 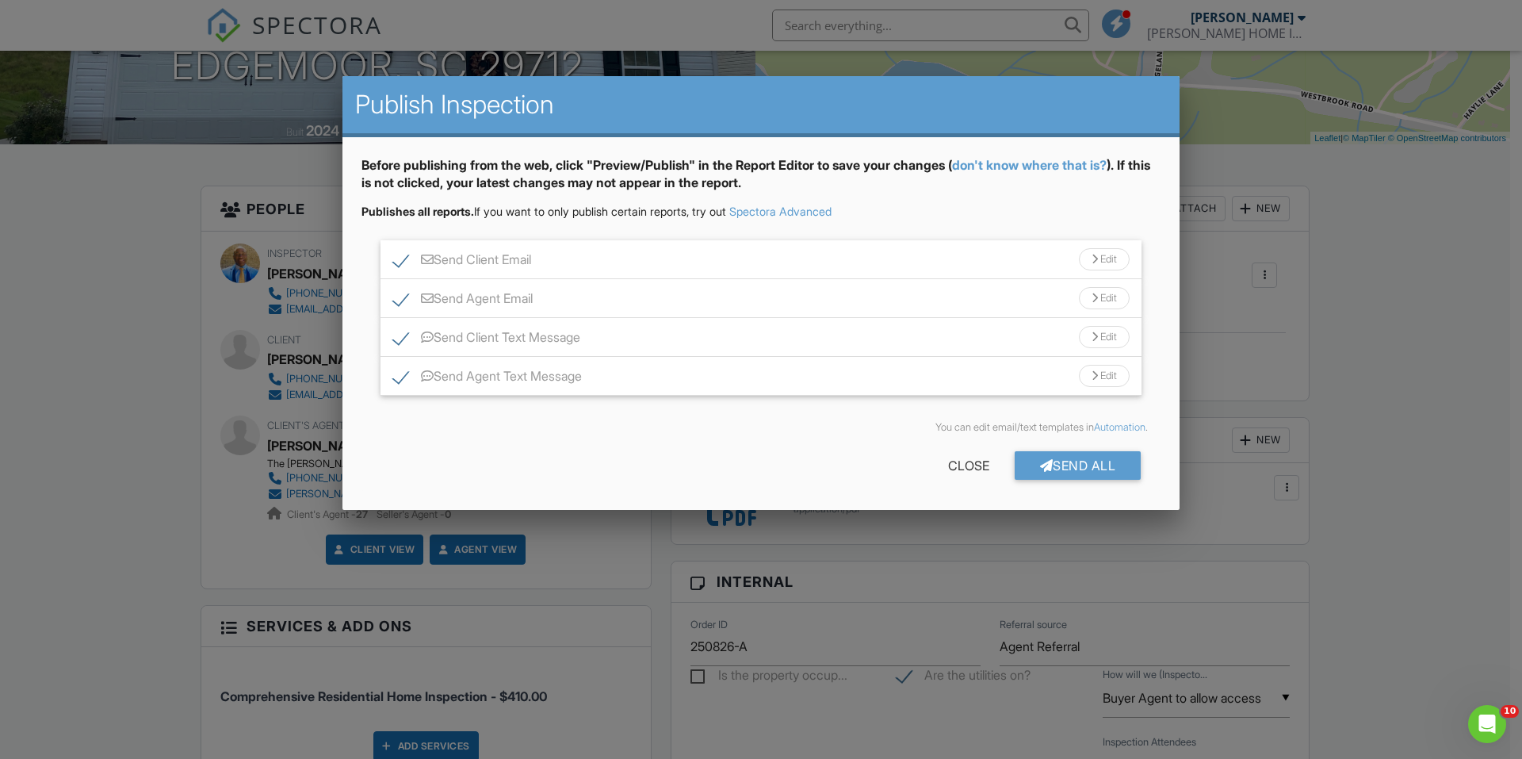 I want to click on strong: Publishes all reports., so click(x=418, y=211).